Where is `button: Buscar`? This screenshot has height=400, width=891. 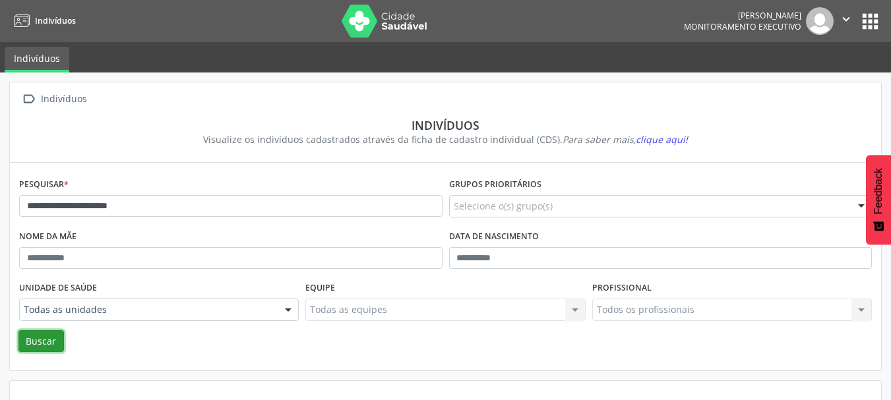 button: Buscar is located at coordinates (41, 342).